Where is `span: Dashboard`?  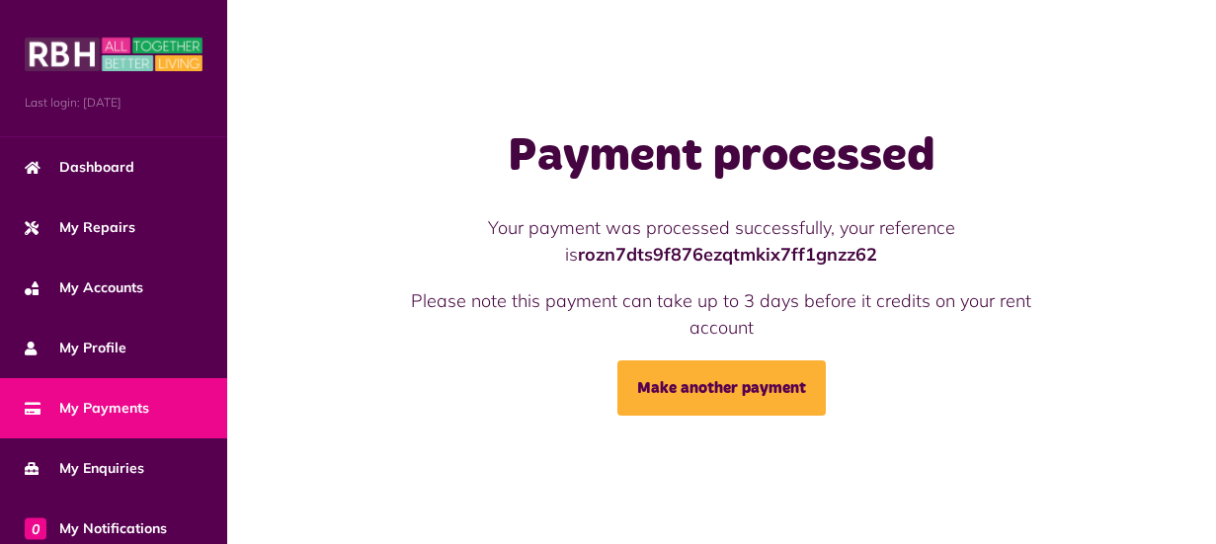
span: Dashboard is located at coordinates (79, 167).